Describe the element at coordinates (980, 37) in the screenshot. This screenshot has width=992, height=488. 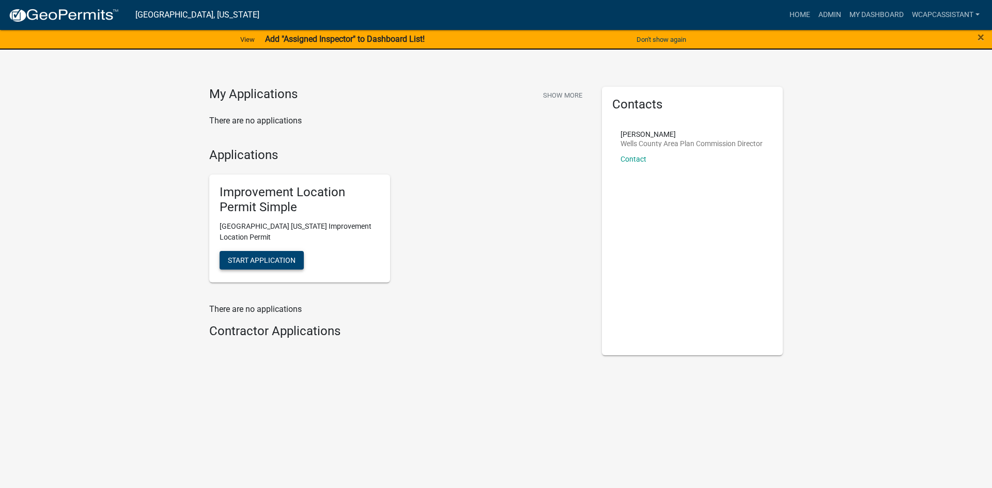
I see `button: Close` at that location.